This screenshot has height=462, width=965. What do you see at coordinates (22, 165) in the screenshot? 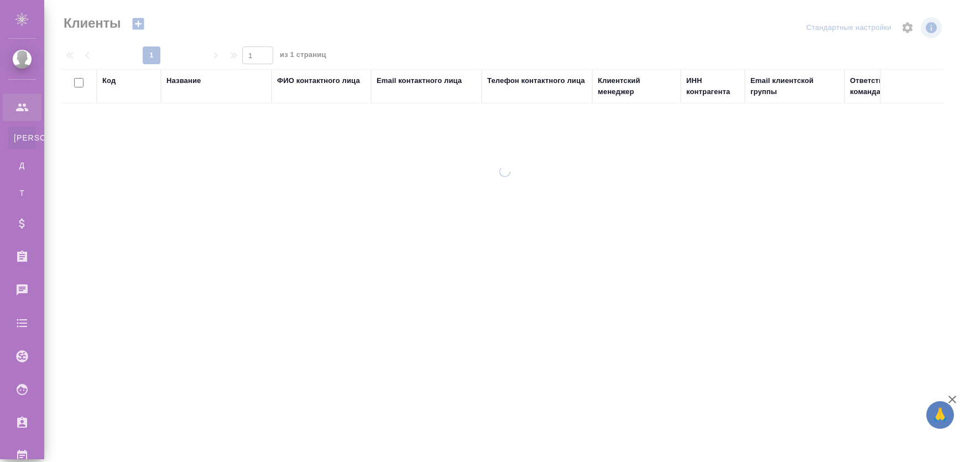
I see `span: Д` at bounding box center [22, 165].